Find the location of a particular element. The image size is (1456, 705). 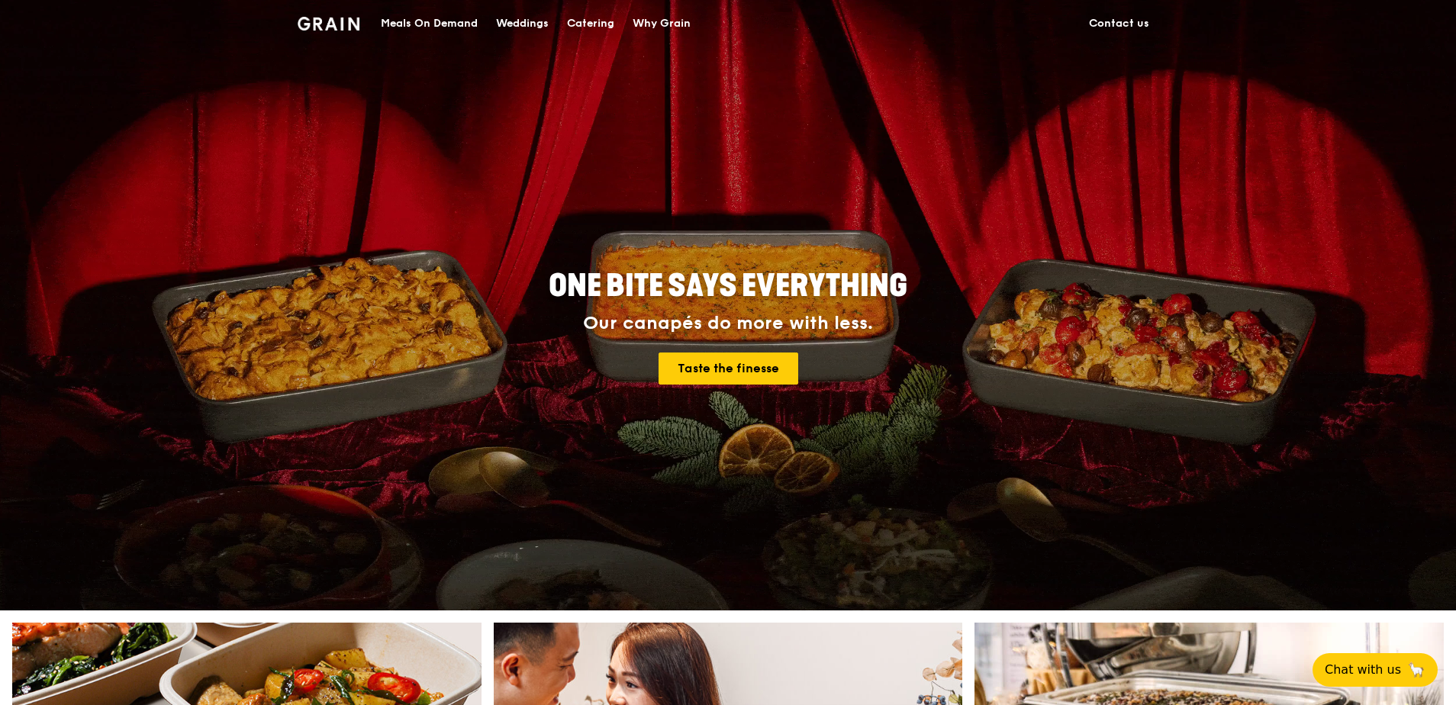

span: ONE BITE SAYS EVERYTHING is located at coordinates (728, 286).